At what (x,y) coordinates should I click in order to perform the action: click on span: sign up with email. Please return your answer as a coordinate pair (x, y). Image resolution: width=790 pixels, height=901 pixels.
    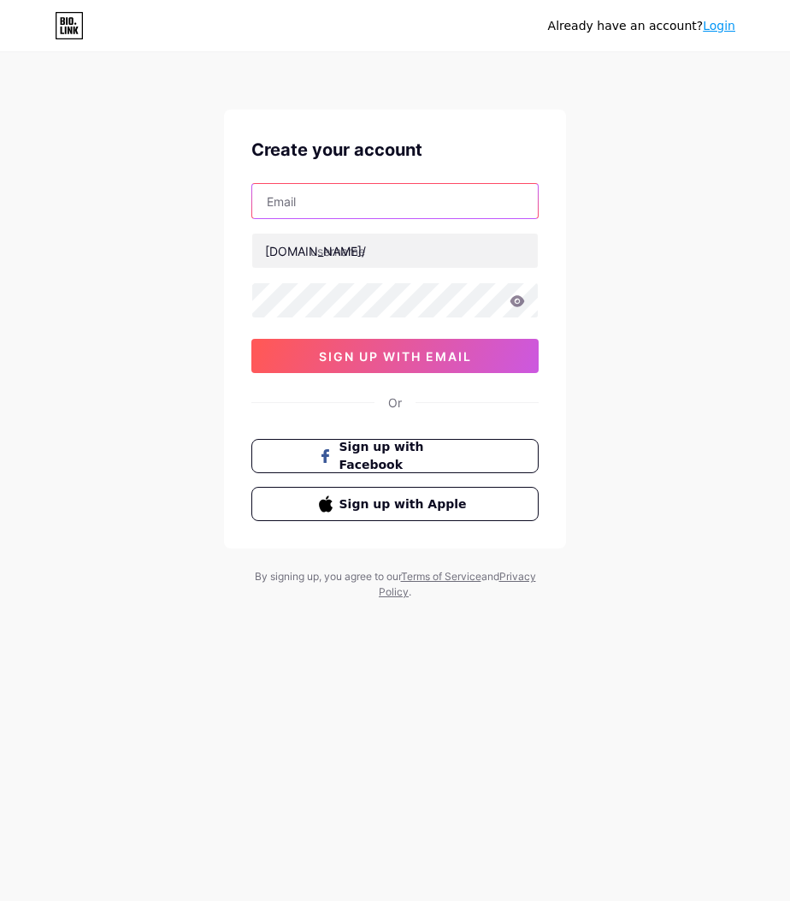
    Looking at the image, I should click on (395, 356).